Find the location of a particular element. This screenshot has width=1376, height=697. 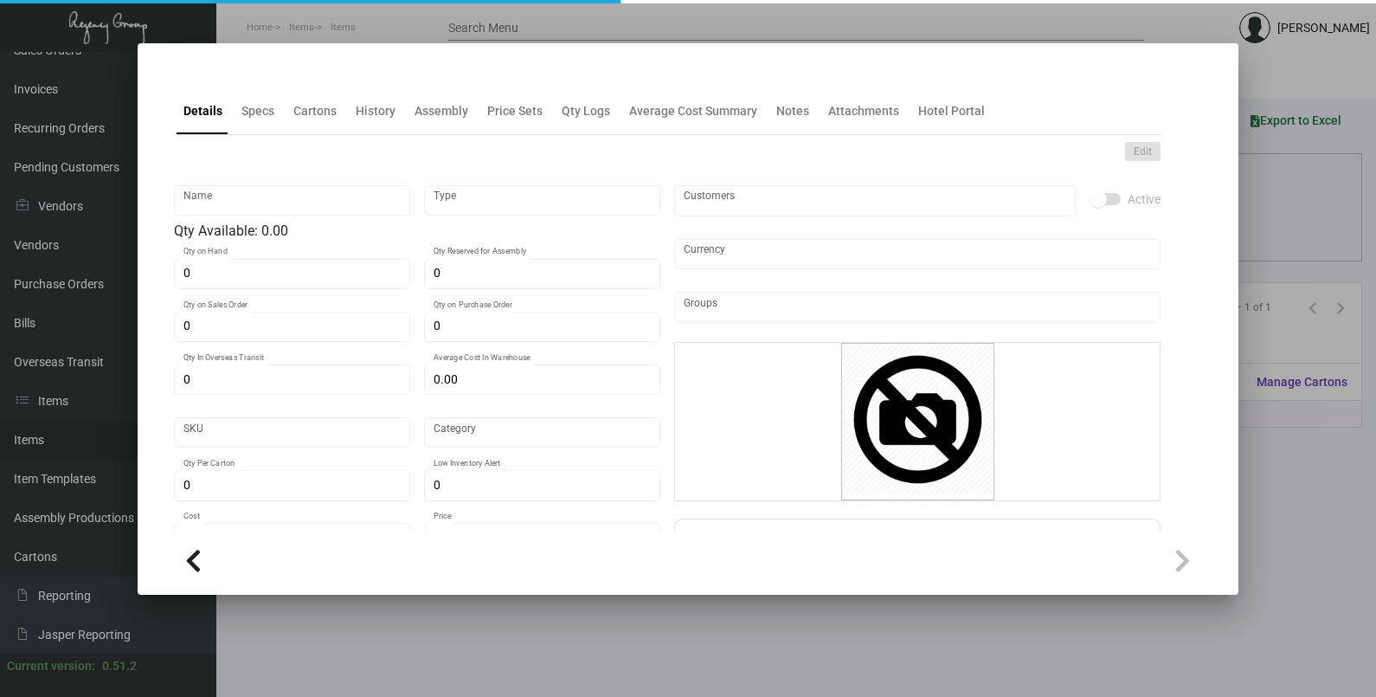

div: Qty Logs is located at coordinates (586, 111).